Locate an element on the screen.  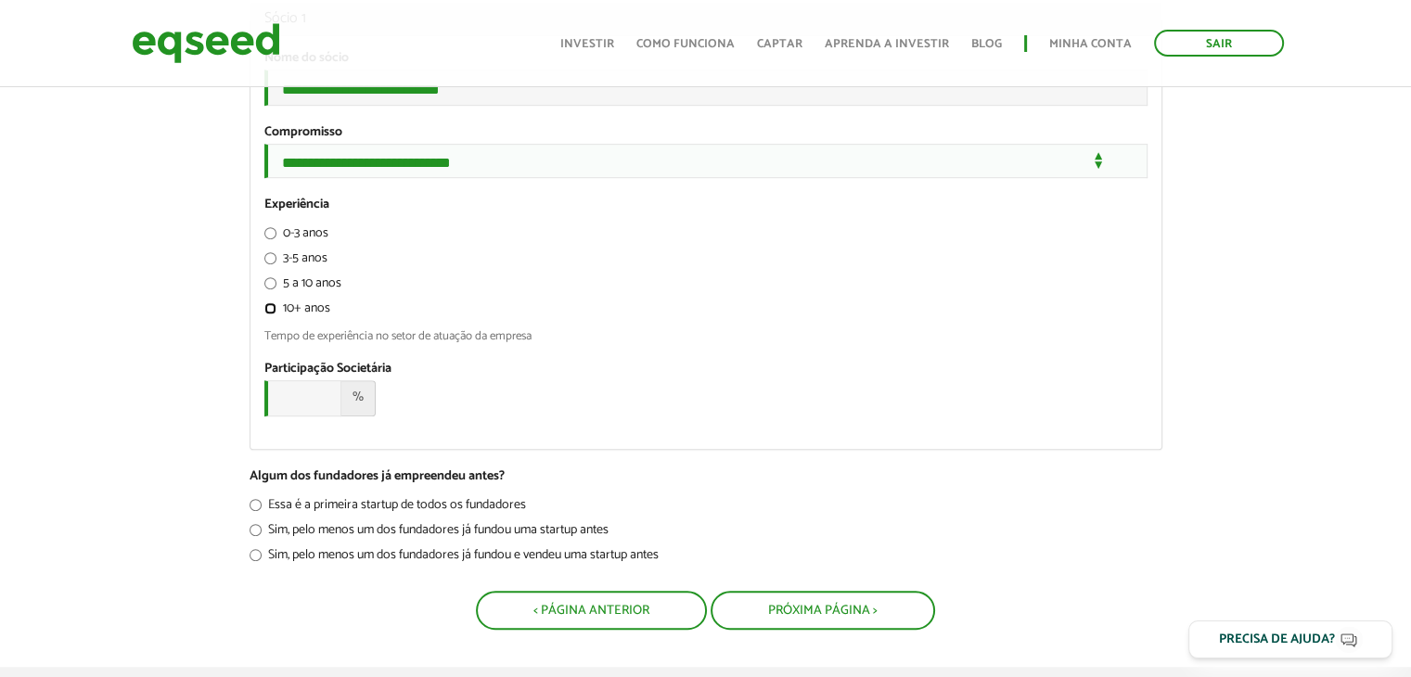
a: Investir is located at coordinates (587, 44).